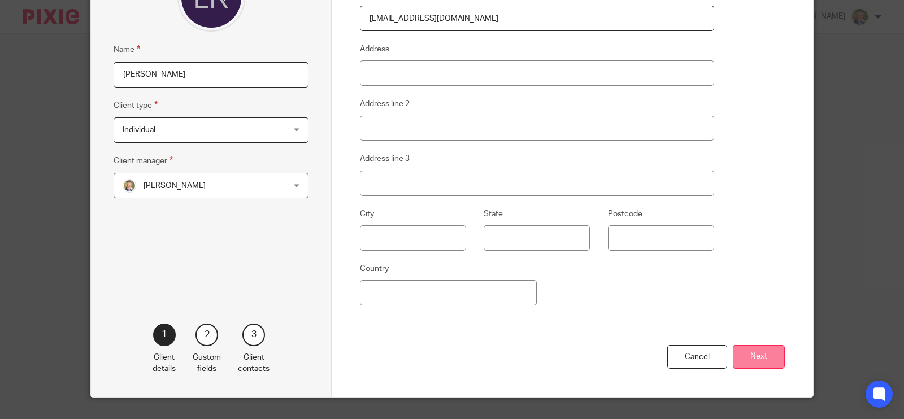  Describe the element at coordinates (139, 130) in the screenshot. I see `span: Individual` at that location.